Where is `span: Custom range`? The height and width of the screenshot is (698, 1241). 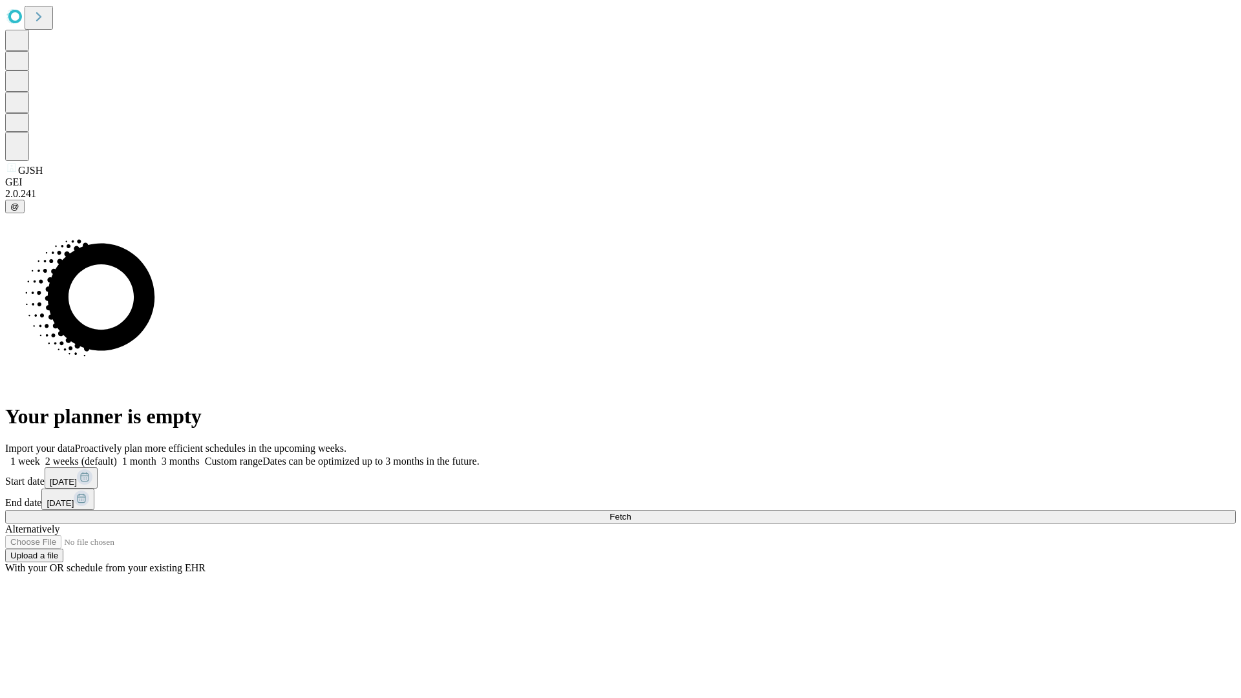 span: Custom range is located at coordinates (233, 461).